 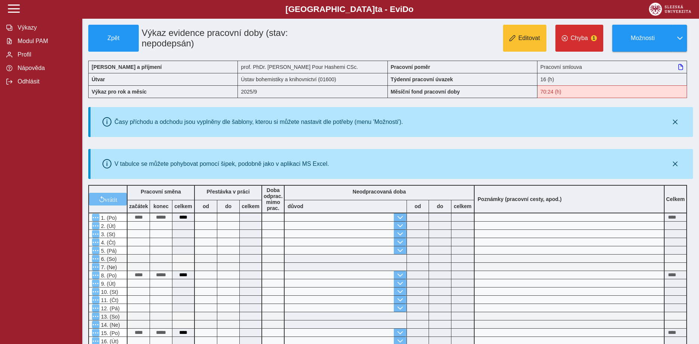 What do you see at coordinates (161, 192) in the screenshot?
I see `b: Pracovní směna` at bounding box center [161, 192].